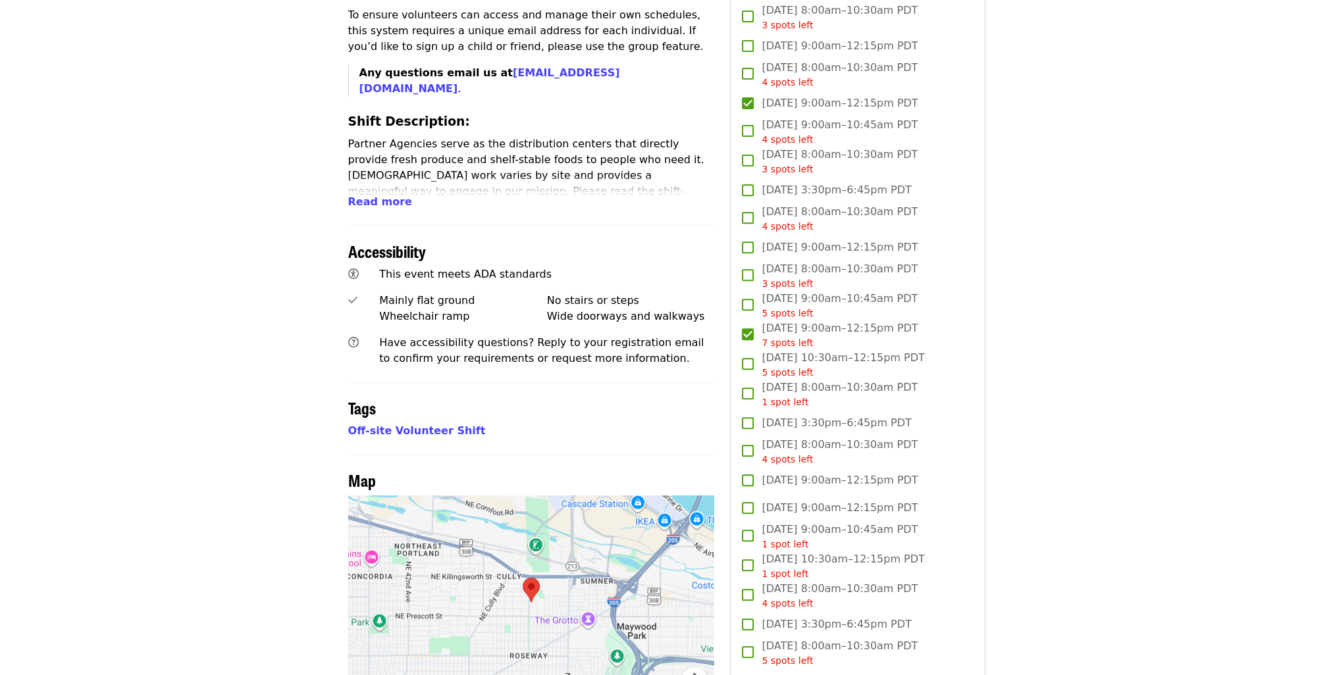  I want to click on span: Map, so click(362, 480).